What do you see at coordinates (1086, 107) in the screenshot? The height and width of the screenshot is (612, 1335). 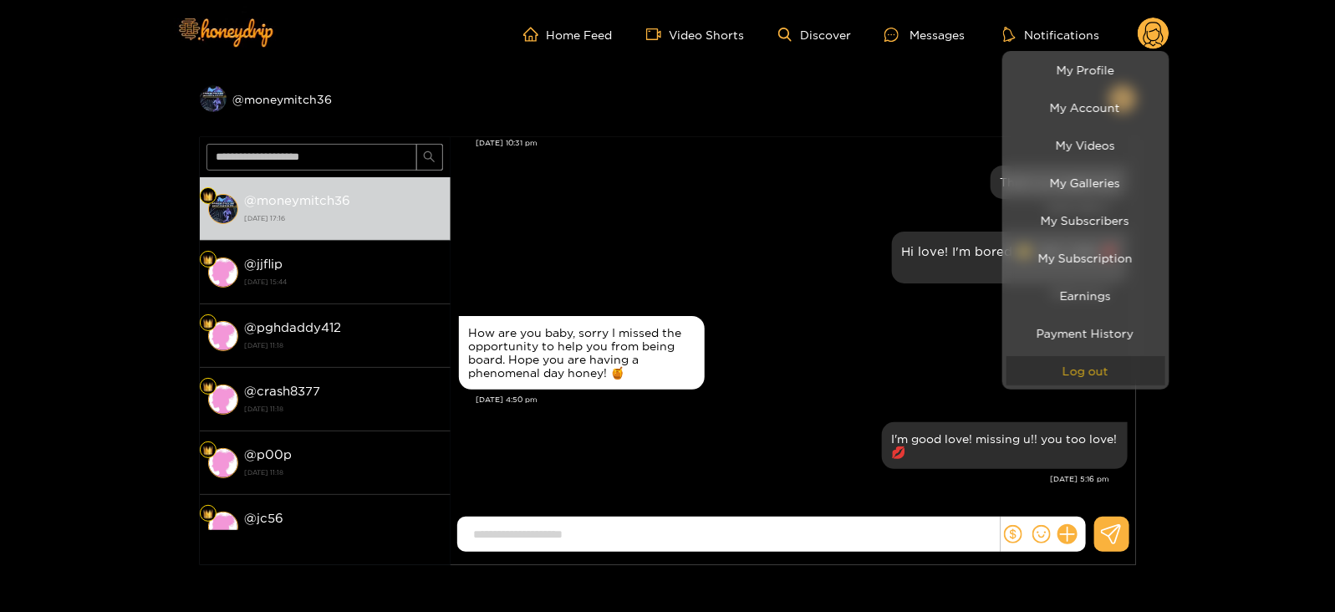 I see `a: My Account` at bounding box center [1086, 107].